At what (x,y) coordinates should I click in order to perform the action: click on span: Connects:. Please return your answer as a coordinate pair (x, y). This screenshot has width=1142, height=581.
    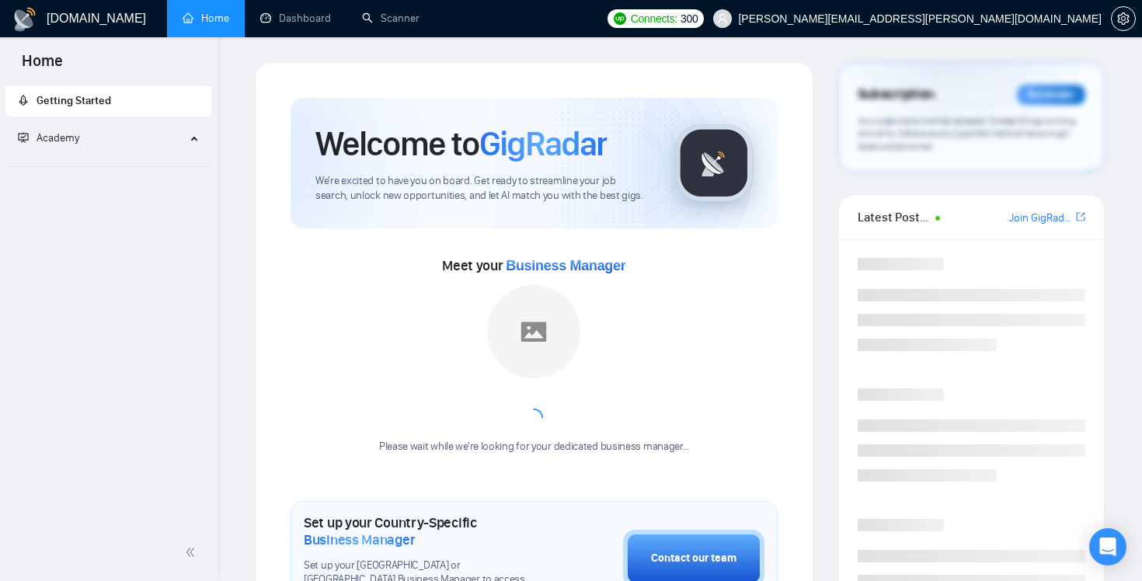
    Looking at the image, I should click on (654, 19).